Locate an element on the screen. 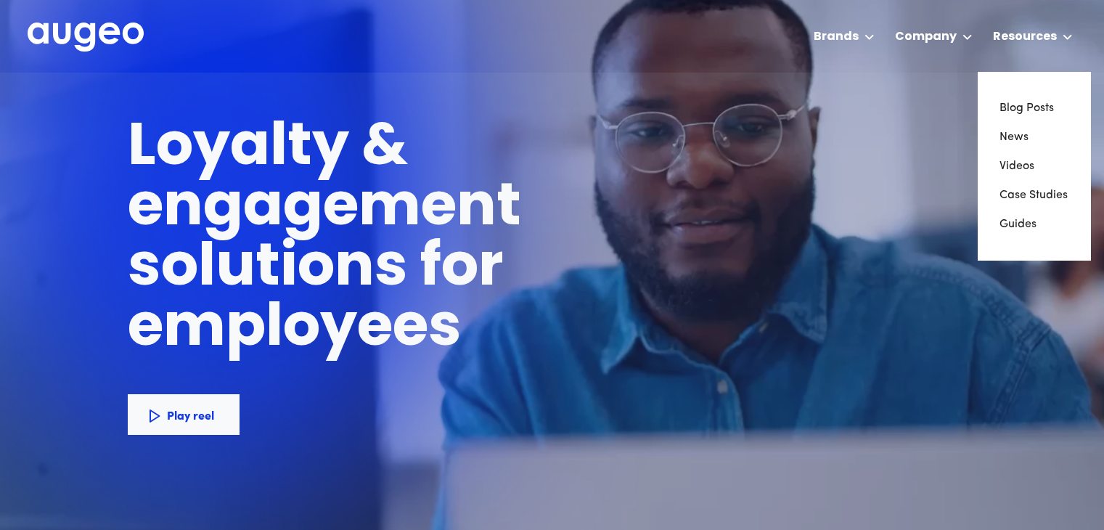 This screenshot has height=530, width=1104. a: Blog Posts is located at coordinates (1035, 108).